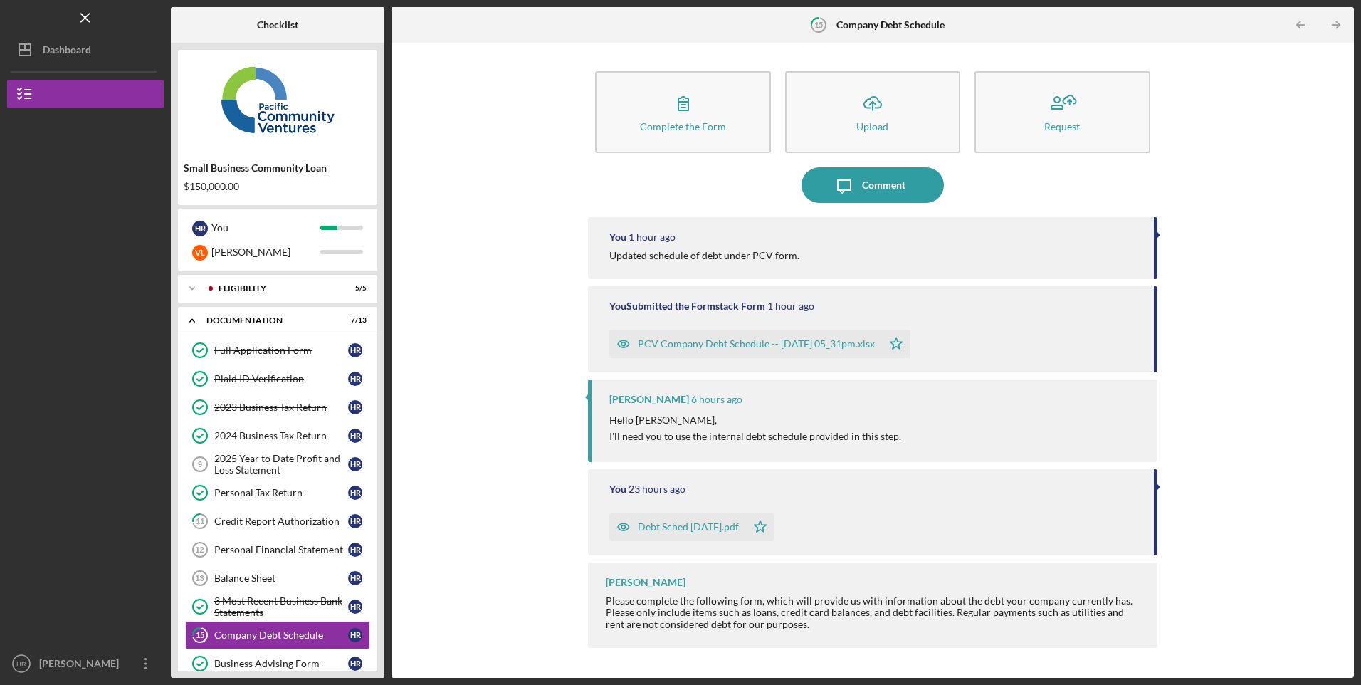 This screenshot has width=1361, height=685. Describe the element at coordinates (278, 606) in the screenshot. I see `a: 3 Most Recent Business Bank StatementsHR` at that location.